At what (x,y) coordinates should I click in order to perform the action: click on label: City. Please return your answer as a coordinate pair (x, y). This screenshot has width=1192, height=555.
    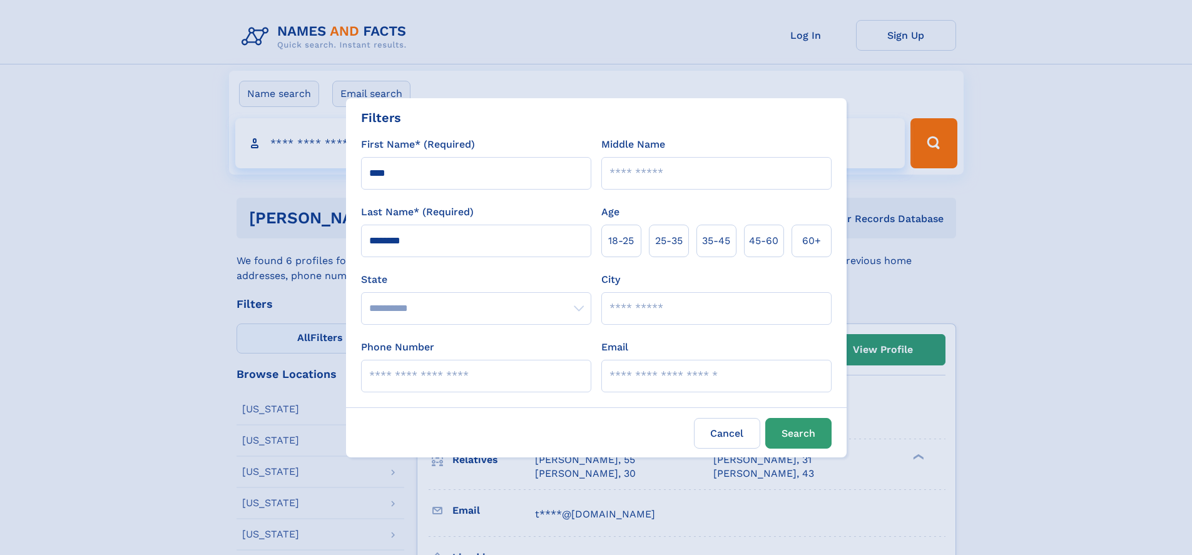
    Looking at the image, I should click on (611, 280).